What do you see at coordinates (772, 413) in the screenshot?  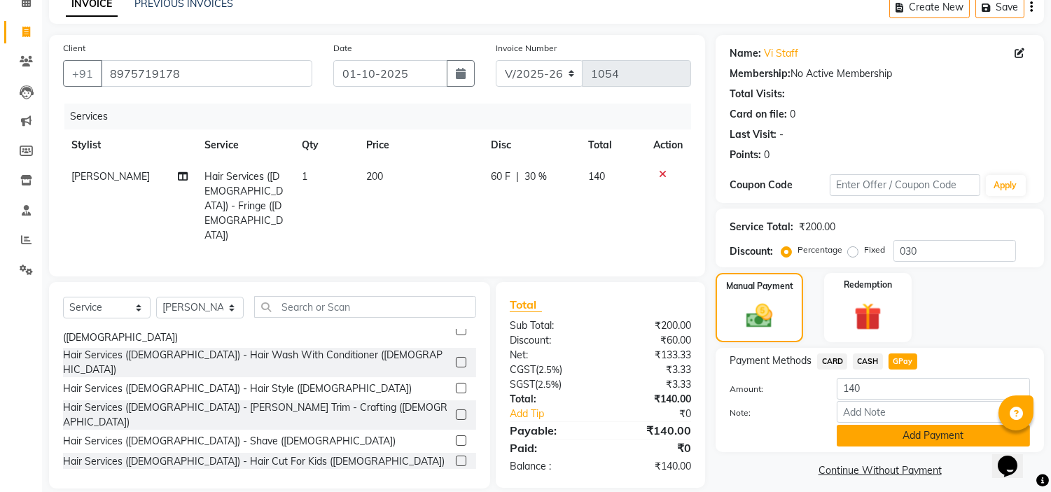 I see `label: Note:` at bounding box center [772, 413].